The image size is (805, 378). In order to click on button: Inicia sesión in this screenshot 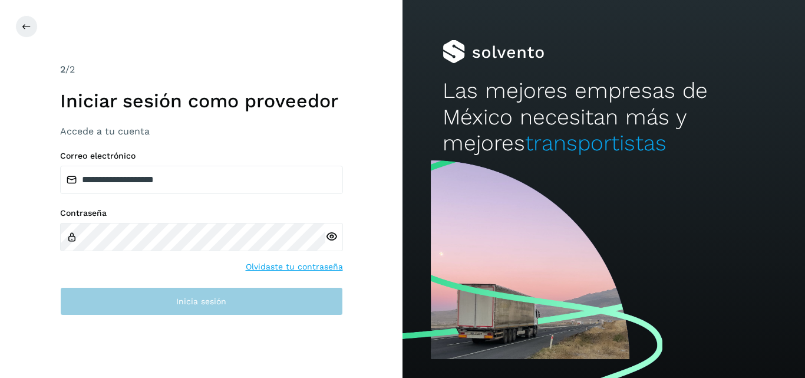, I will do `click(202, 301)`.